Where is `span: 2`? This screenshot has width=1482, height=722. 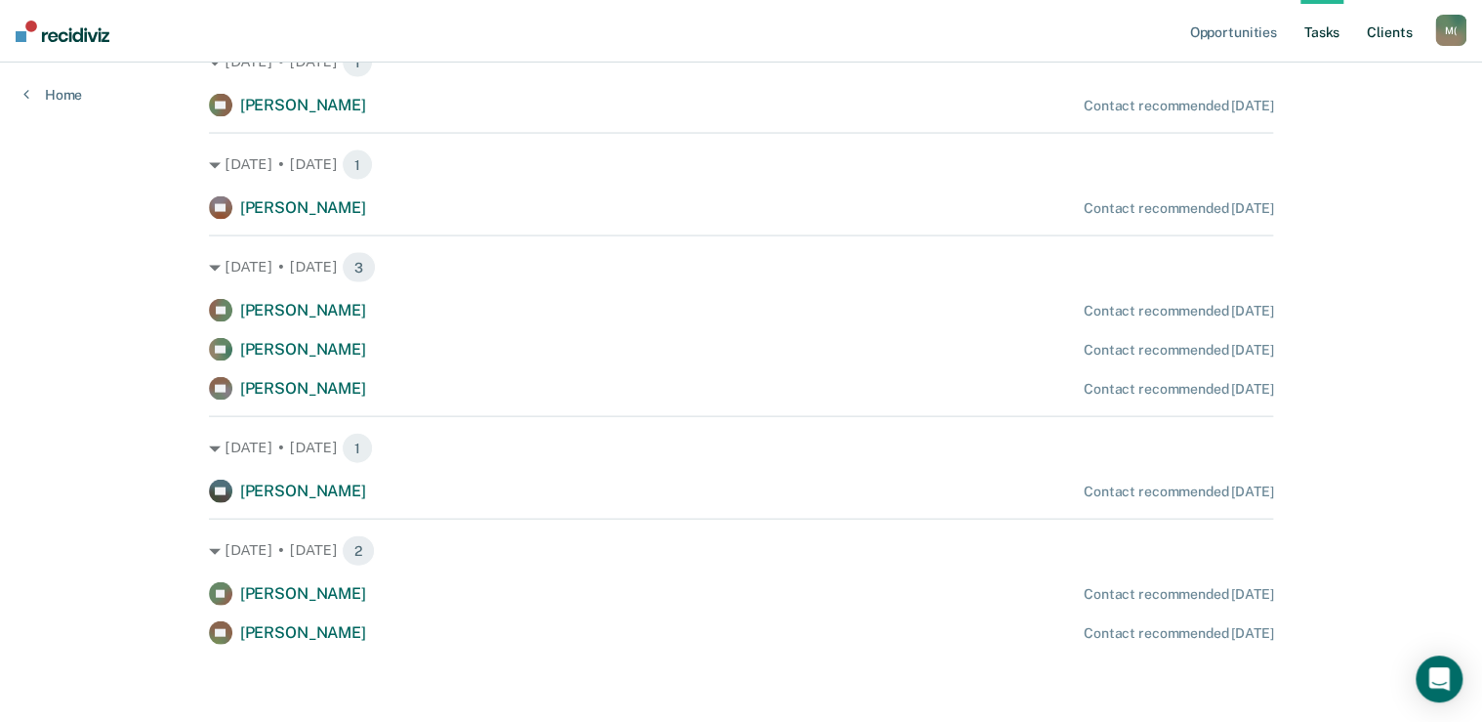 span: 2 is located at coordinates (358, 551).